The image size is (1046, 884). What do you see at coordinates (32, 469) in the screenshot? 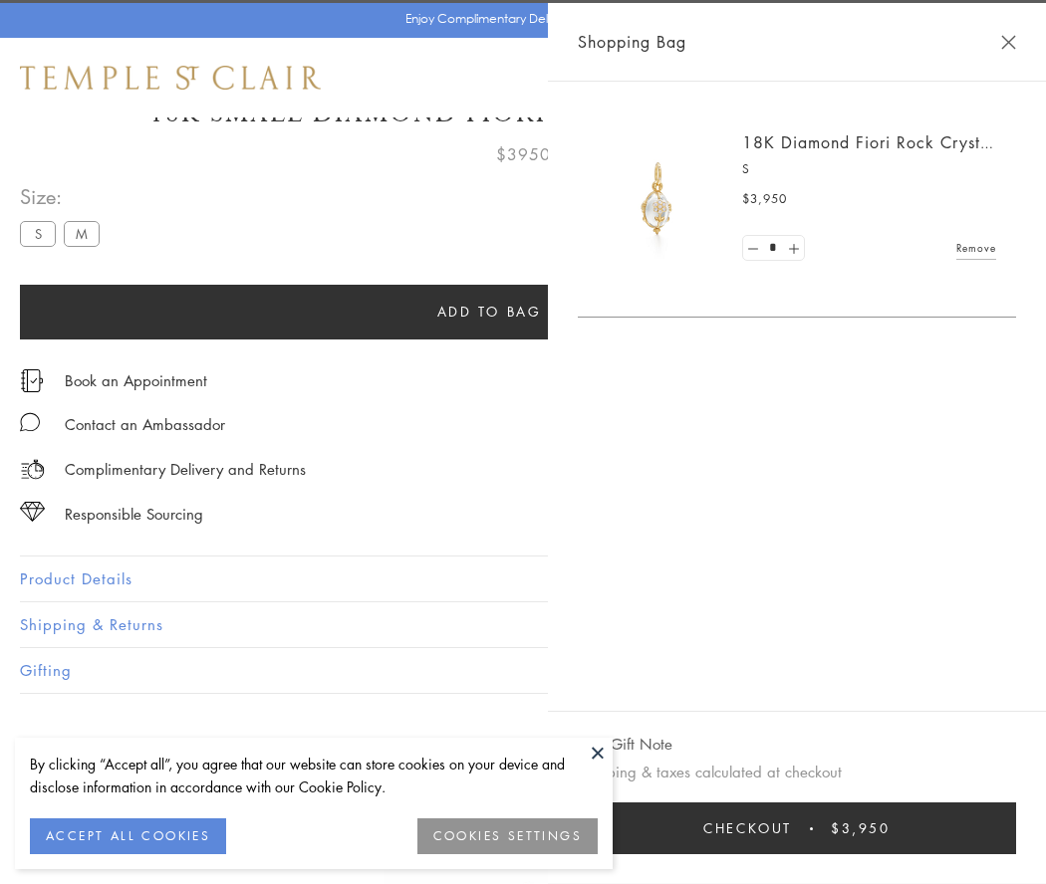
I see `img: icon_delivery.svg` at bounding box center [32, 469].